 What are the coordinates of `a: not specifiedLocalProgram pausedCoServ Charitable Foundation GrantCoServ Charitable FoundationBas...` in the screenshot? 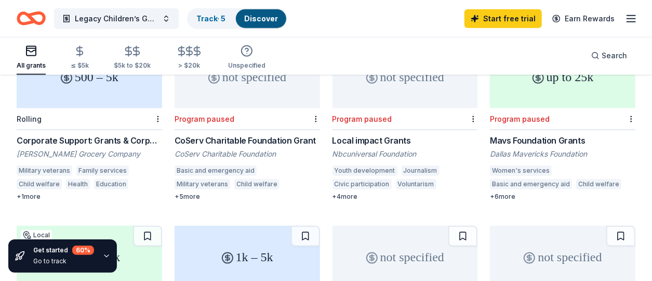 It's located at (247, 123).